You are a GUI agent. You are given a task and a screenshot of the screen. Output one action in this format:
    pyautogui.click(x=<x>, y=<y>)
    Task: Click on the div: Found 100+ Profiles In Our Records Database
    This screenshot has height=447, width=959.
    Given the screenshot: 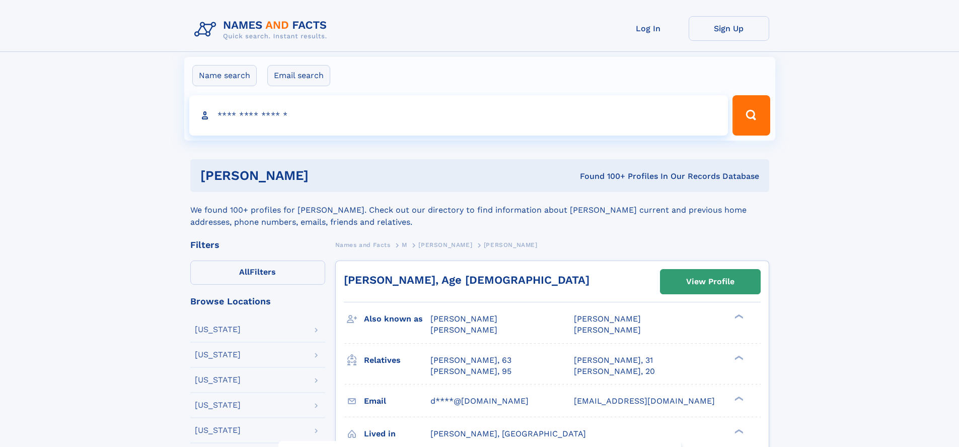 What is the action you would take?
    pyautogui.click(x=602, y=176)
    